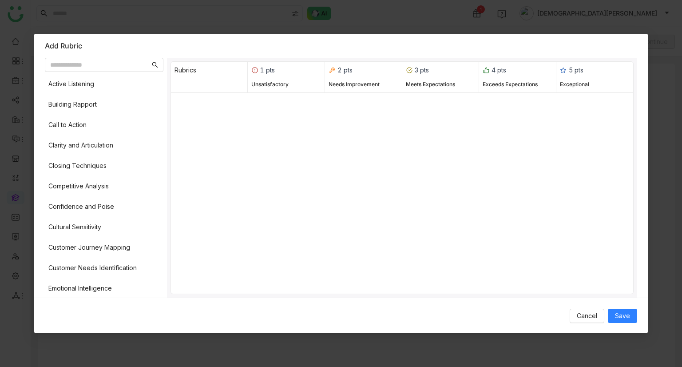 Image resolution: width=682 pixels, height=367 pixels. Describe the element at coordinates (68, 125) in the screenshot. I see `div: Call to Action` at that location.